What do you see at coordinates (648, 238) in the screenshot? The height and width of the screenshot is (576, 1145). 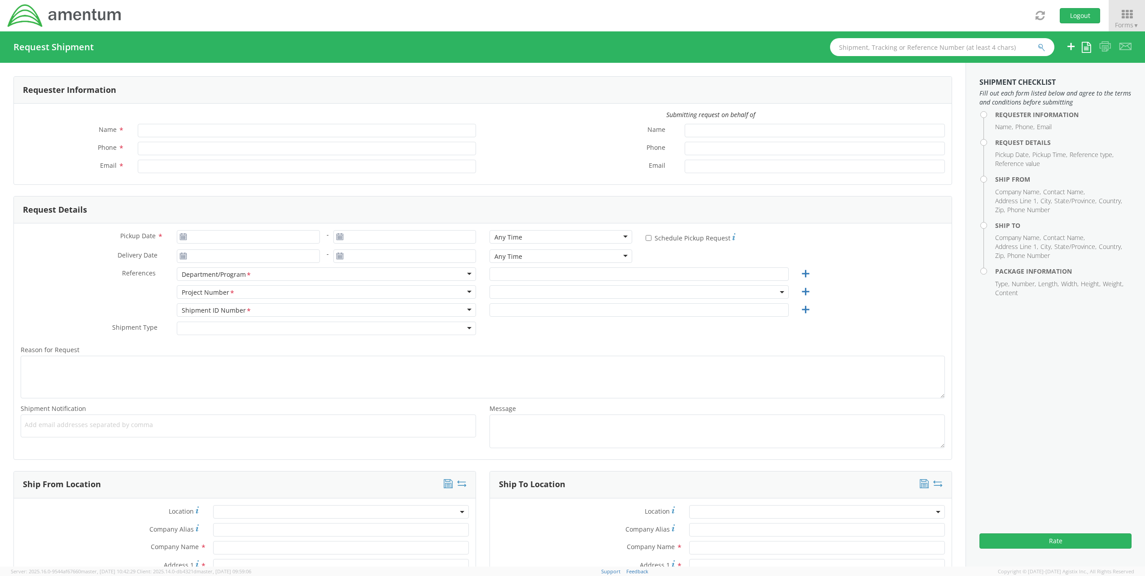 I see `input: Schedule Pickup Request` at bounding box center [648, 238].